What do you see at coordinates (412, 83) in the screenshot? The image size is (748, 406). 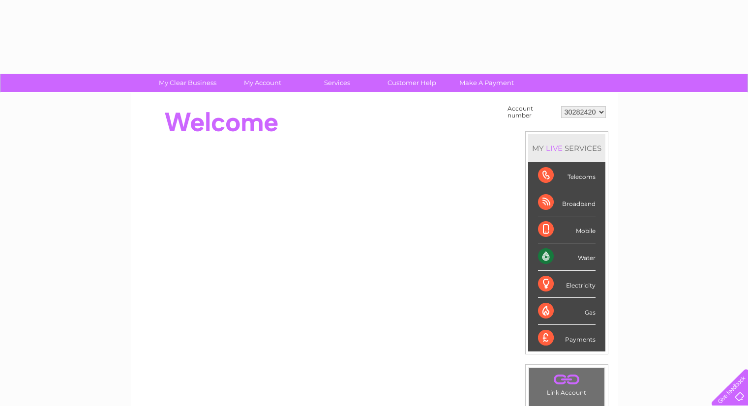 I see `a: Customer Help` at bounding box center [412, 83].